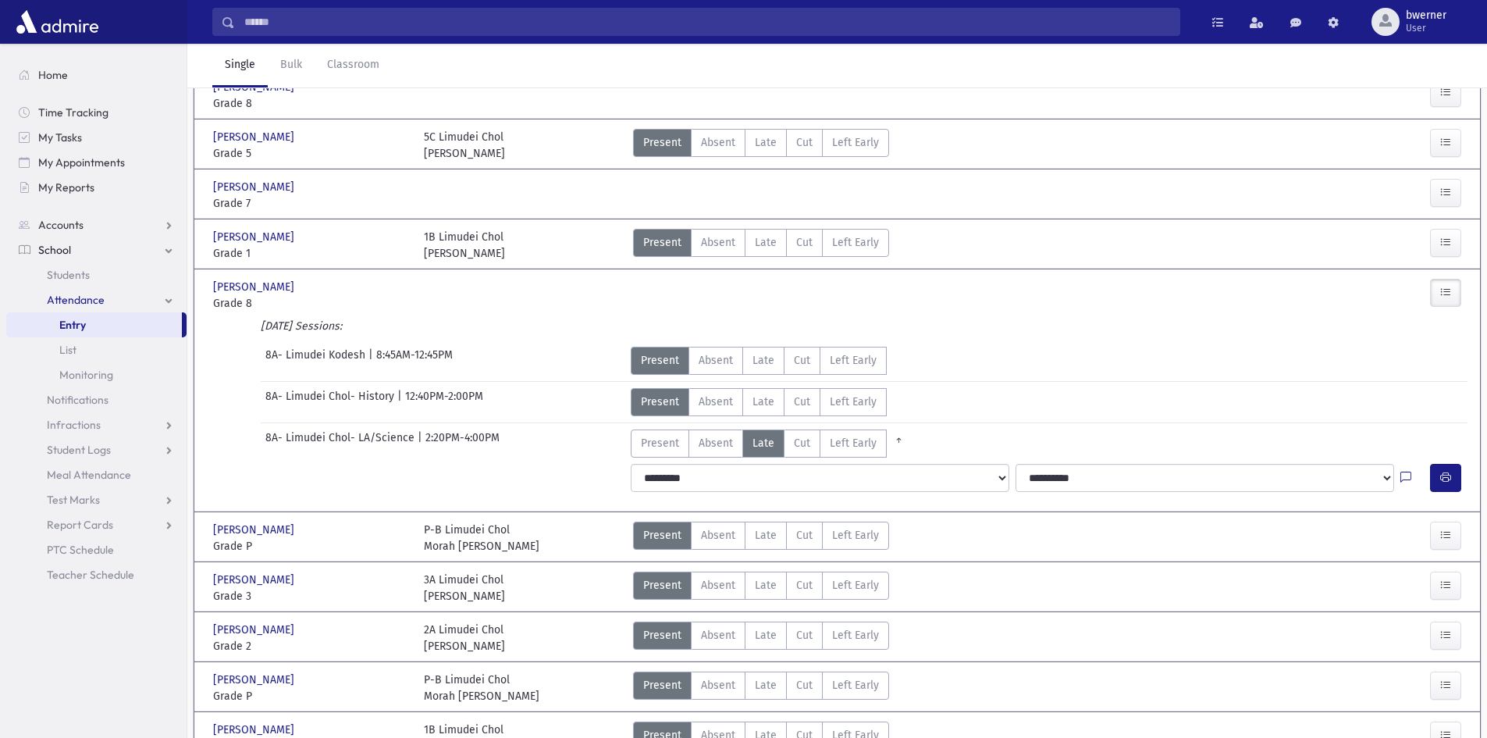 The image size is (1487, 738). Describe the element at coordinates (79, 450) in the screenshot. I see `span: Student Logs` at that location.